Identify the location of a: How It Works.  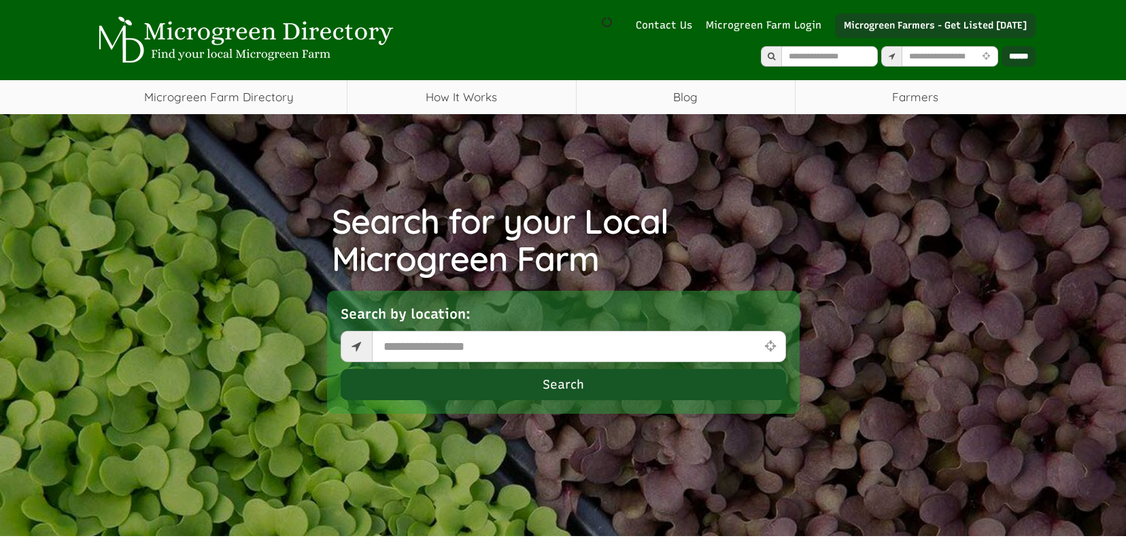
(461, 97).